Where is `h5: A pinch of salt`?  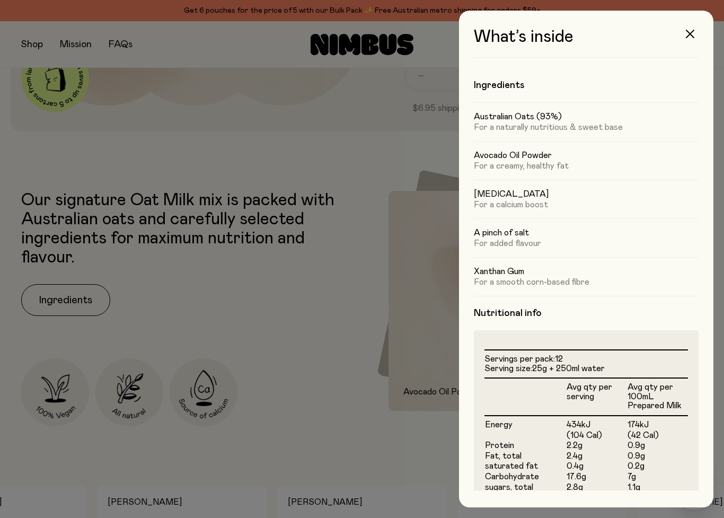
h5: A pinch of salt is located at coordinates (587, 233).